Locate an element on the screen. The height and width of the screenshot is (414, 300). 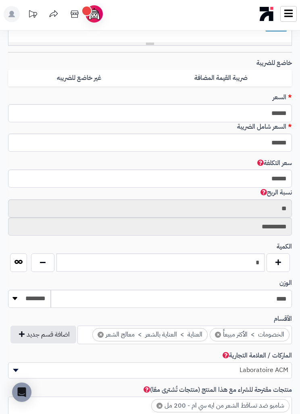
img: logo-mobile.png is located at coordinates (267, 14).